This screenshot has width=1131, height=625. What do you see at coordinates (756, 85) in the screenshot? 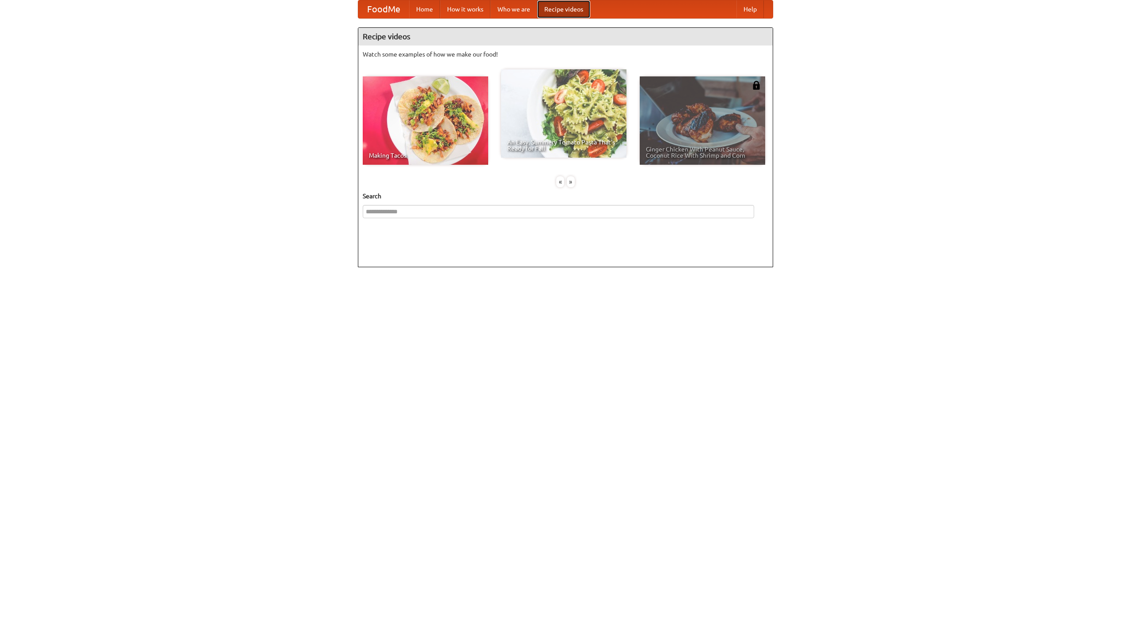
I see `img: 483408.png` at bounding box center [756, 85].